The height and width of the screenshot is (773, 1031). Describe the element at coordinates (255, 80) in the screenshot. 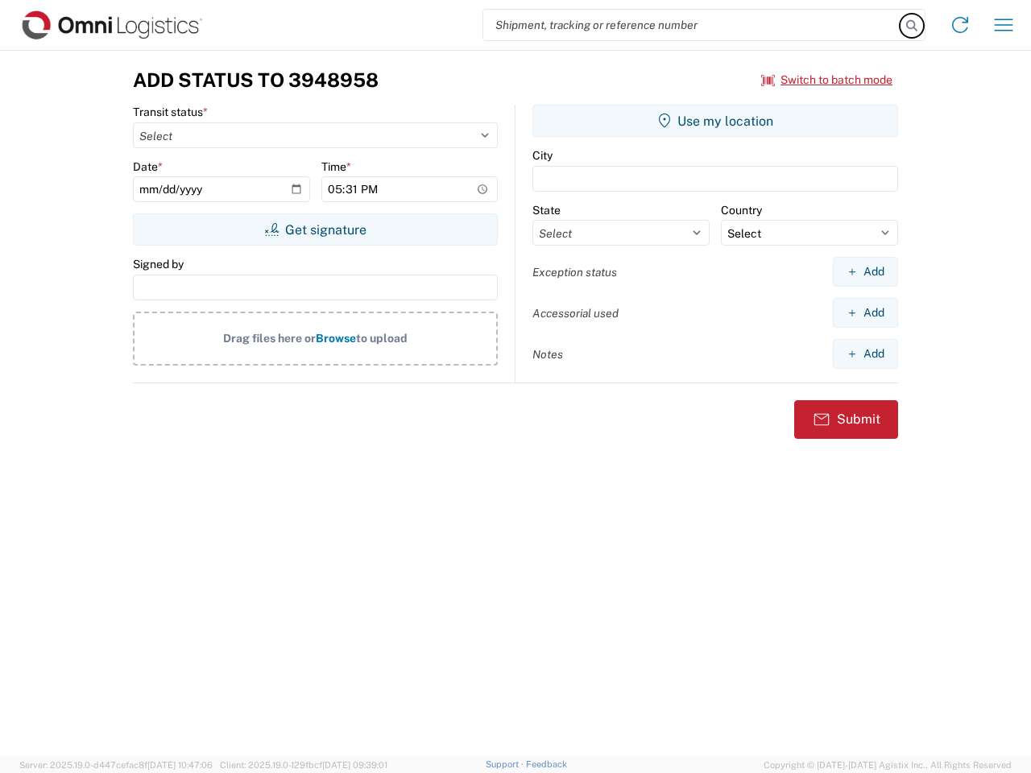

I see `h3: Add Status to 3948958` at that location.